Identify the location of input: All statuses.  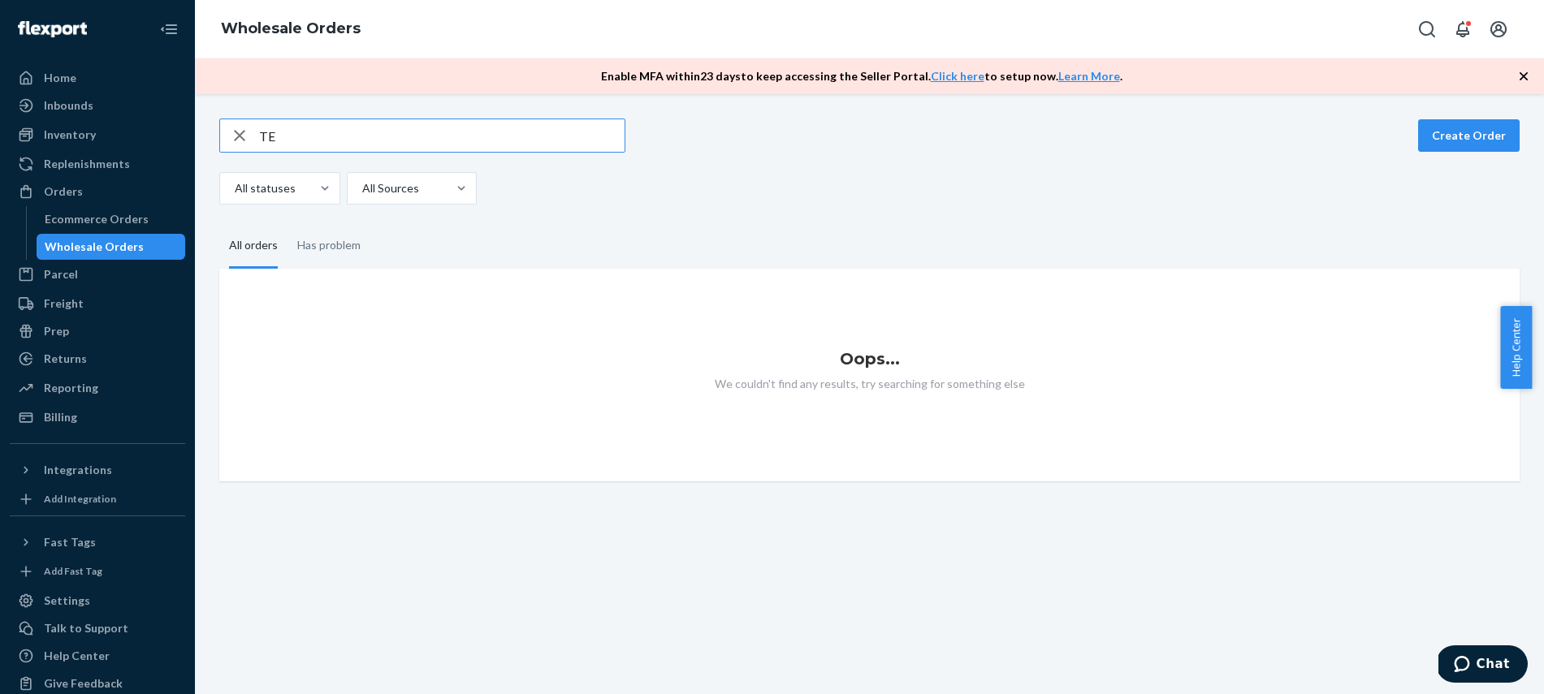
(234, 188).